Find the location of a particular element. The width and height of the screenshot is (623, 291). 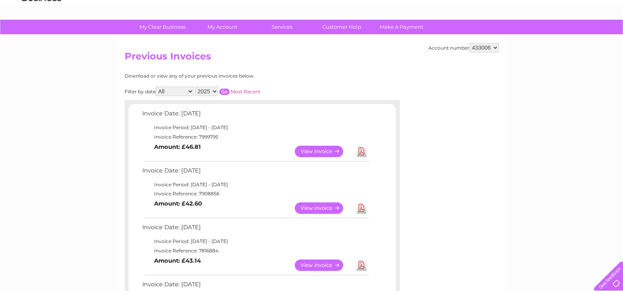

div: Filter by date is located at coordinates (228, 91).